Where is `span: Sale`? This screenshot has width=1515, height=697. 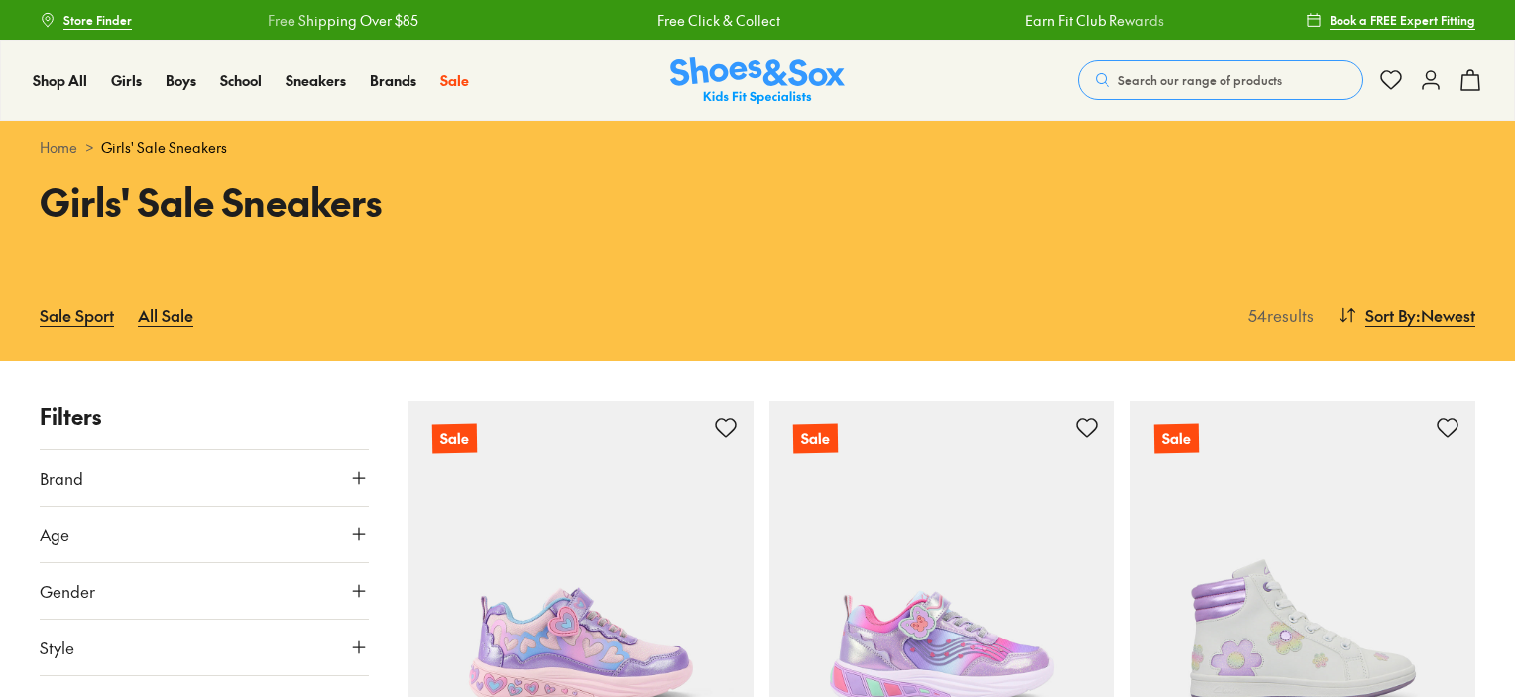
span: Sale is located at coordinates (454, 80).